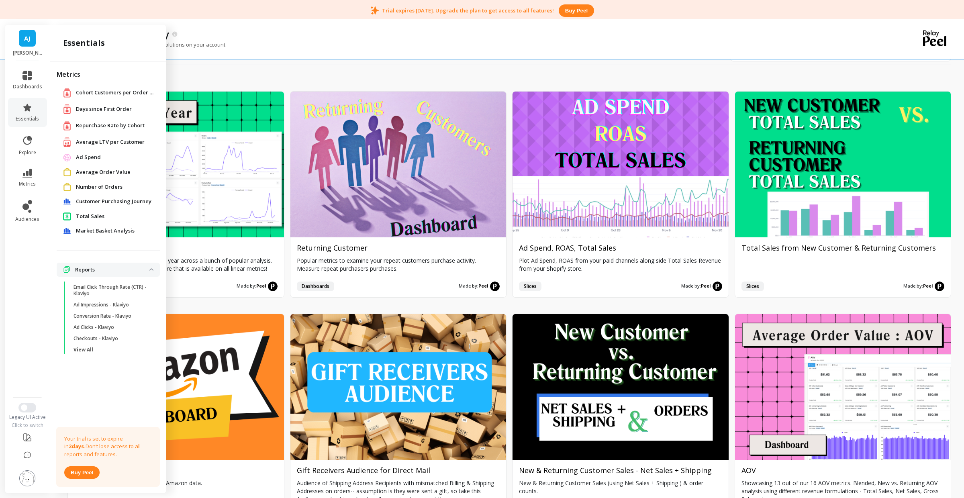  Describe the element at coordinates (105, 231) in the screenshot. I see `span: Market Basket Analysis` at that location.